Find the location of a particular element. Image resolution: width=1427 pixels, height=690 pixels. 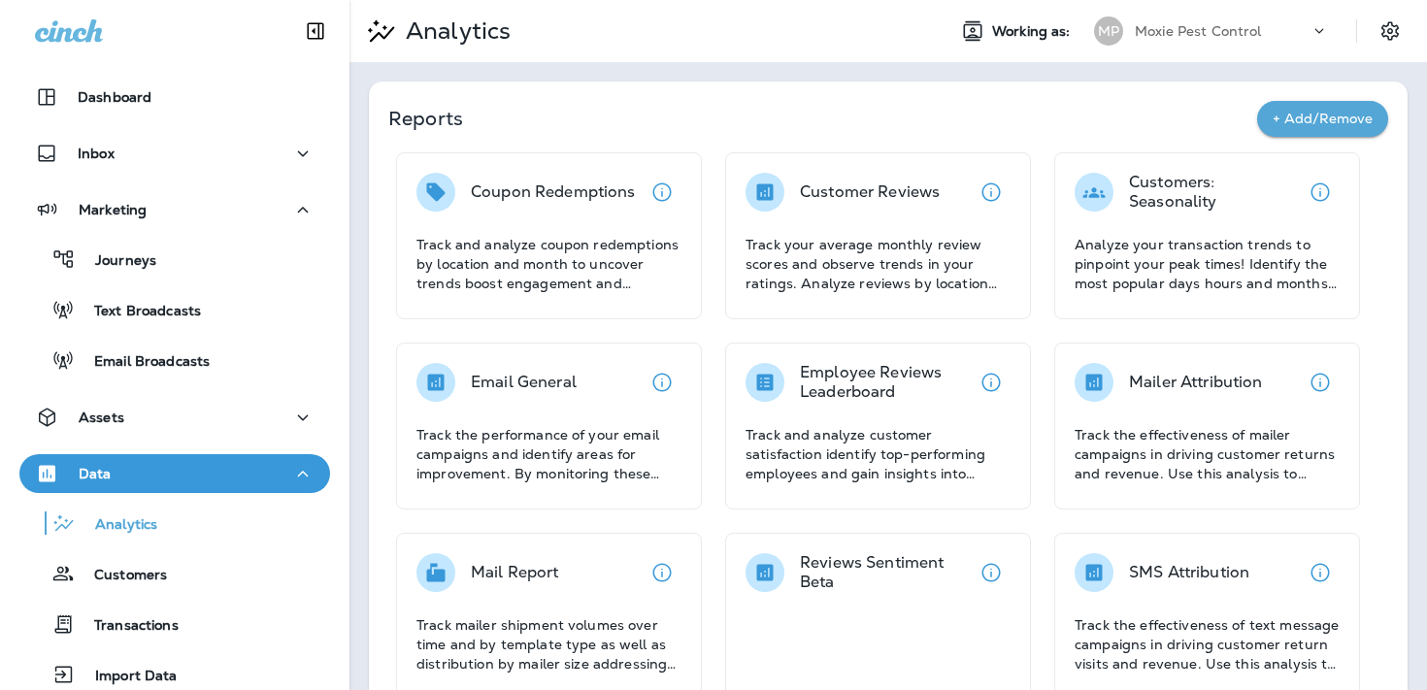

p: Import Data is located at coordinates (126, 677).